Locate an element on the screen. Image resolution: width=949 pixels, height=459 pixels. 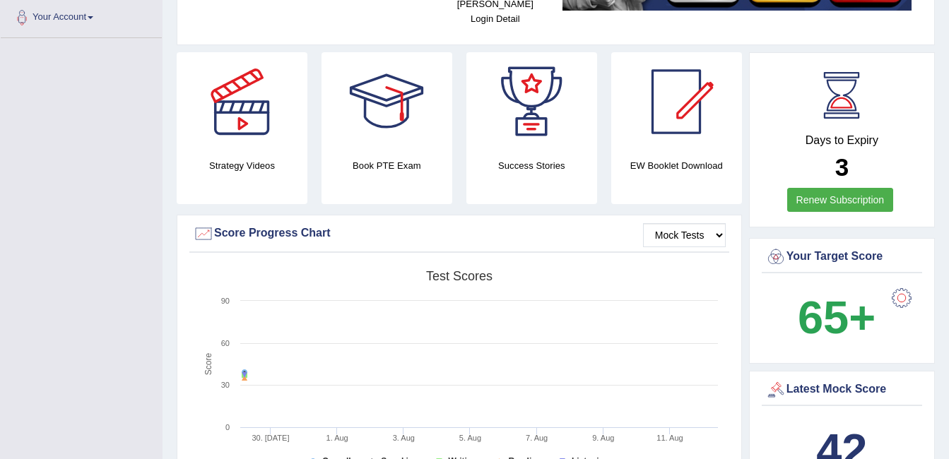
h4: Strategy Videos is located at coordinates (242, 165).